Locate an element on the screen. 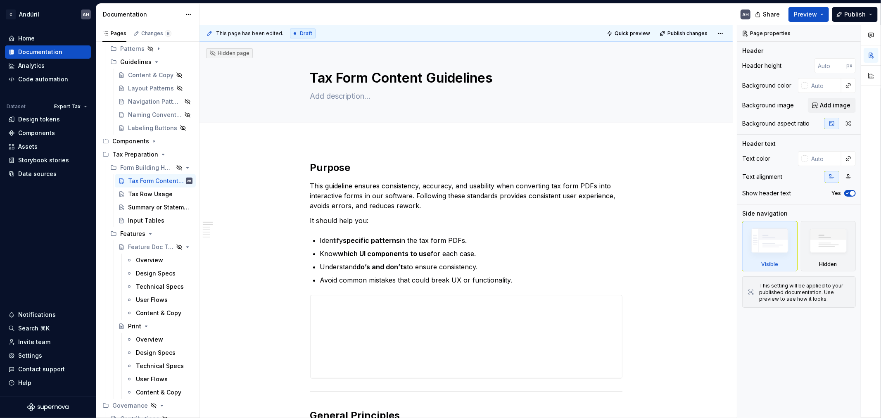 The width and height of the screenshot is (881, 418). div: Layout Patterns is located at coordinates (151, 88).